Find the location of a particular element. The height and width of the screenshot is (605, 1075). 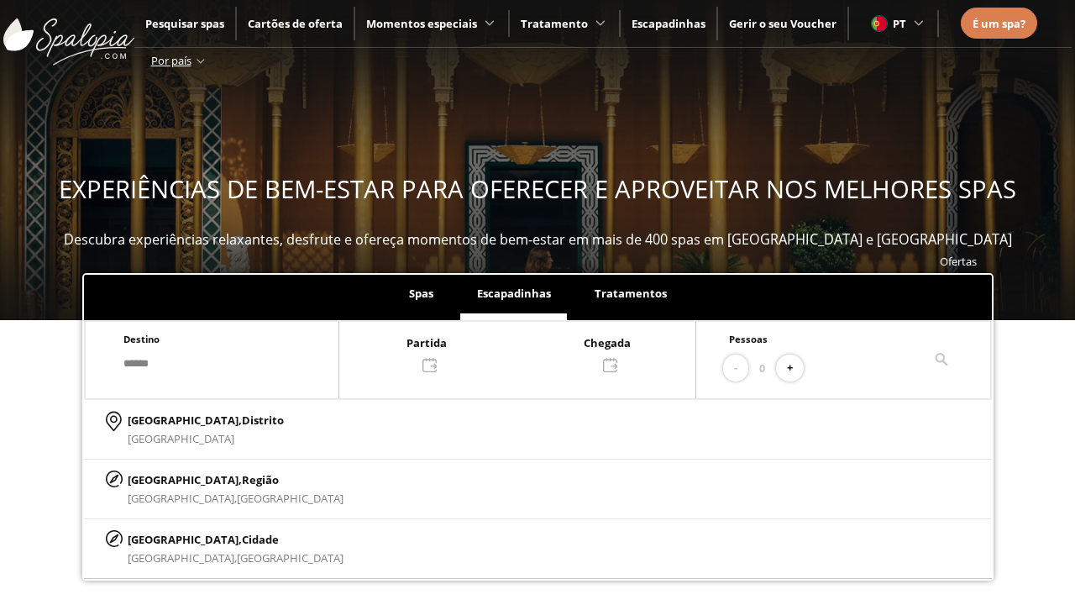

span: Região is located at coordinates (260, 480).